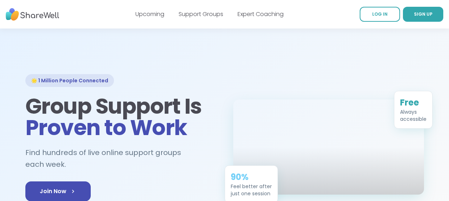 This screenshot has width=449, height=201. I want to click on a: LOG IN, so click(379, 14).